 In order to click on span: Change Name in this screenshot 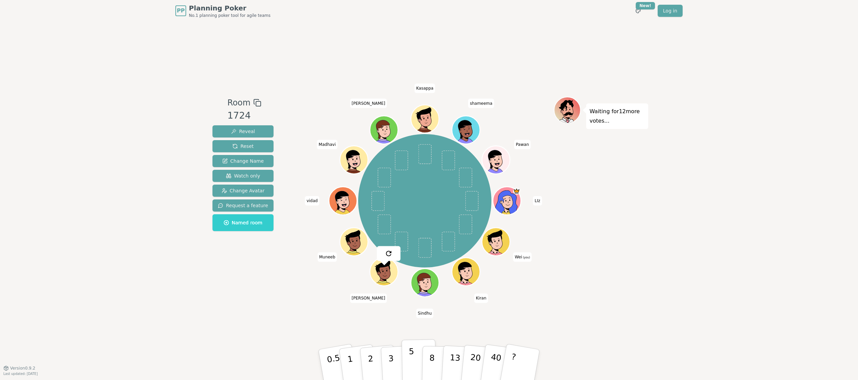, I will do `click(243, 161)`.